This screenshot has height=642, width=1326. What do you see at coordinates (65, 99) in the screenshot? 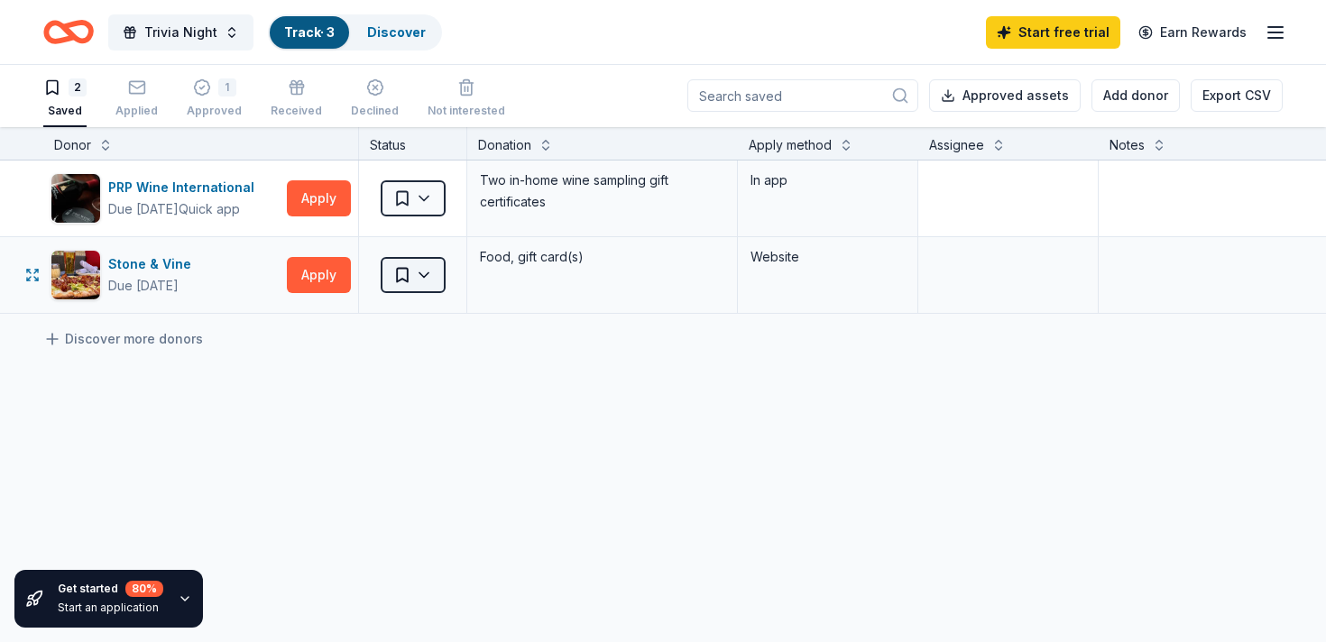
I see `button: 2Saved` at bounding box center [65, 99].